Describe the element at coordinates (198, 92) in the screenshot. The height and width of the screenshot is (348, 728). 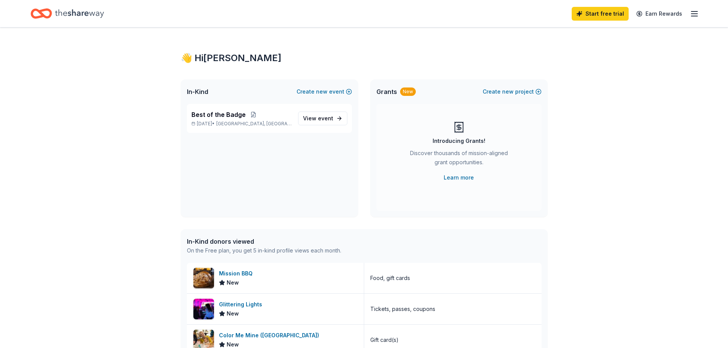
I see `span: In-Kind` at that location.